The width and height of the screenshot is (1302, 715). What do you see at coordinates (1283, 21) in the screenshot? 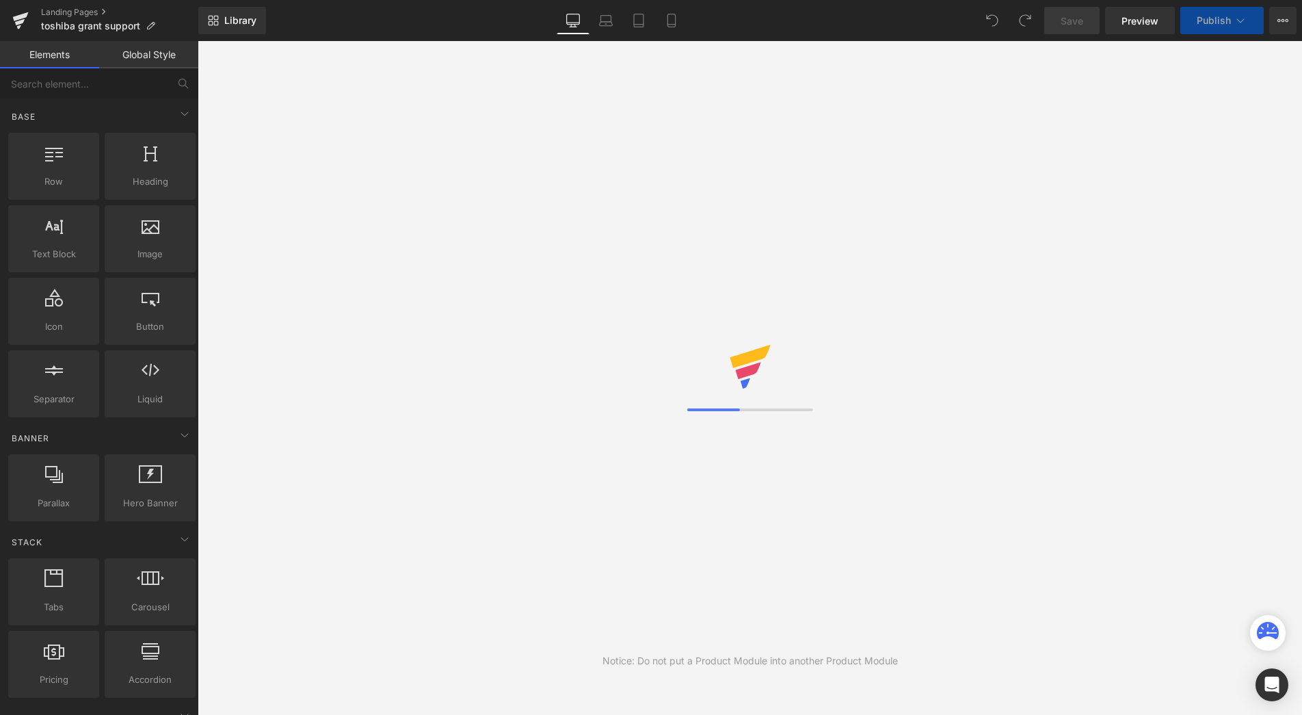
I see `button: More` at bounding box center [1283, 21].